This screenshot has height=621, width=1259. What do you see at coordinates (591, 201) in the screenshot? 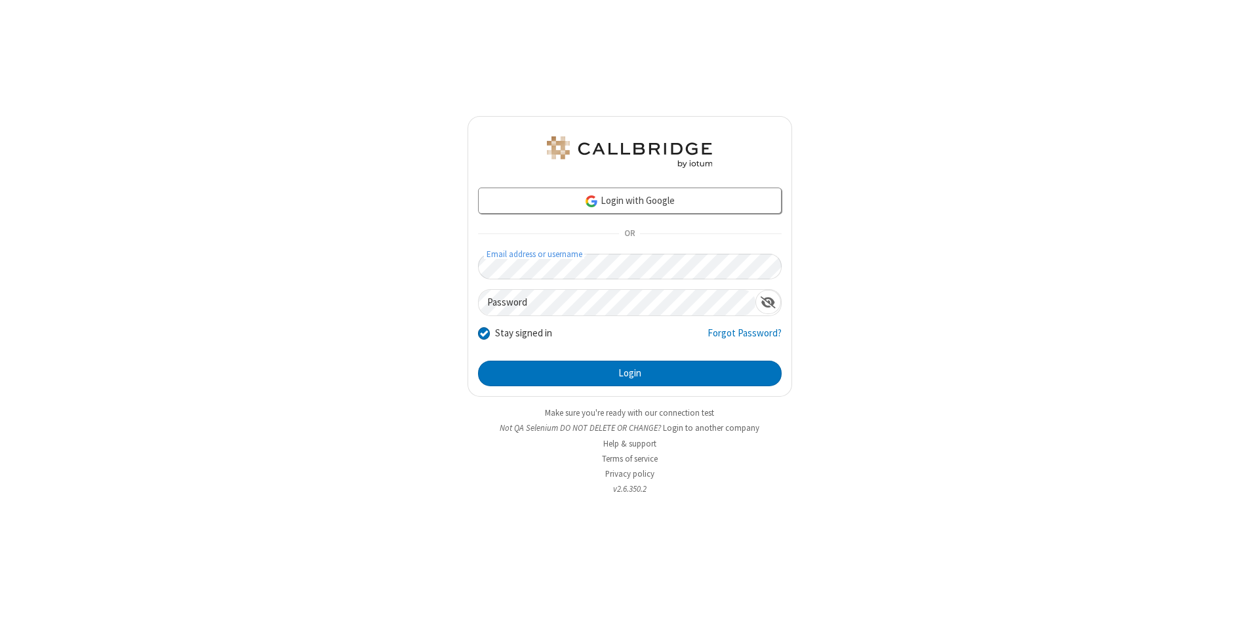
I see `img: google-icon.png` at bounding box center [591, 201].